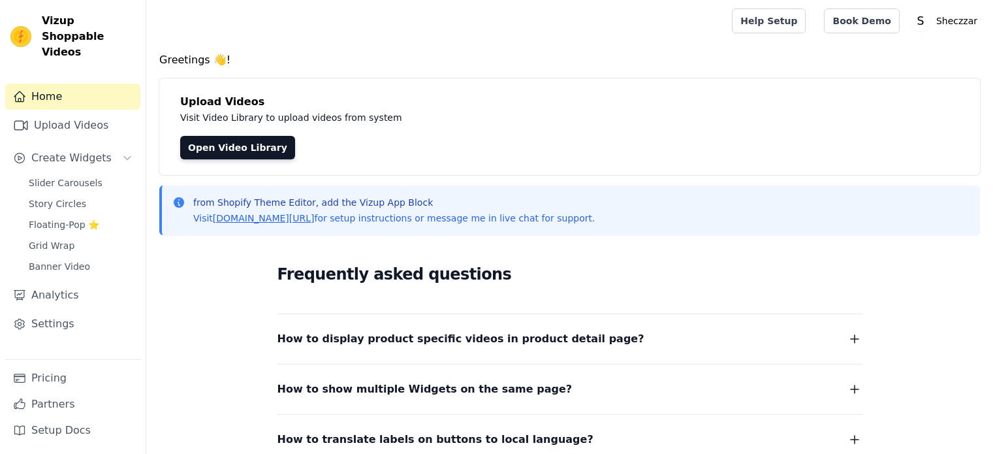 This screenshot has height=454, width=993. I want to click on span: Slider Carousels, so click(65, 183).